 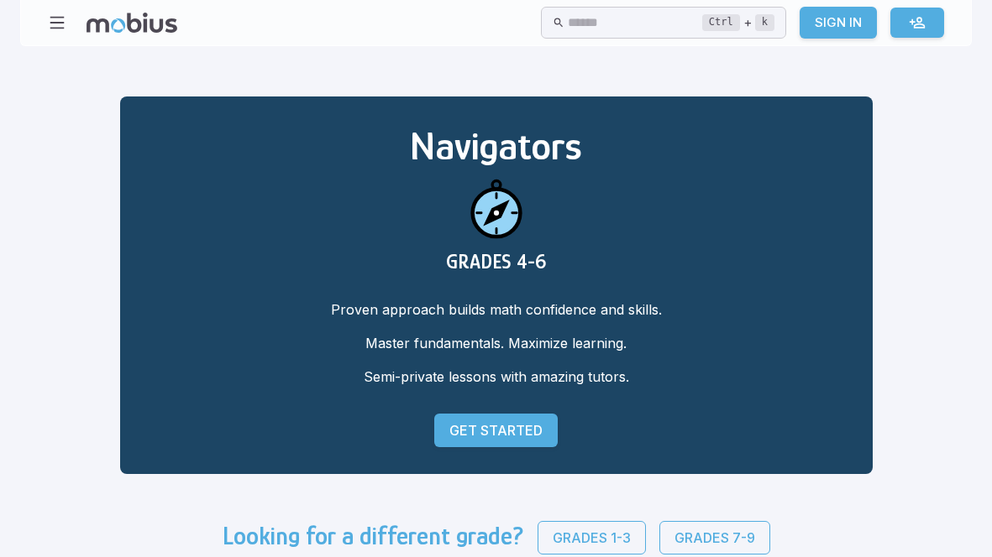 What do you see at coordinates (373, 538) in the screenshot?
I see `h3: Looking for a different grade?` at bounding box center [373, 538].